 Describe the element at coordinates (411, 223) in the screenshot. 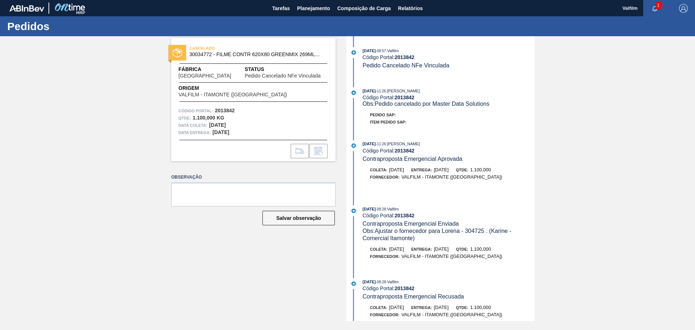

I see `span: Contraproposta Emergencial Enviada` at that location.